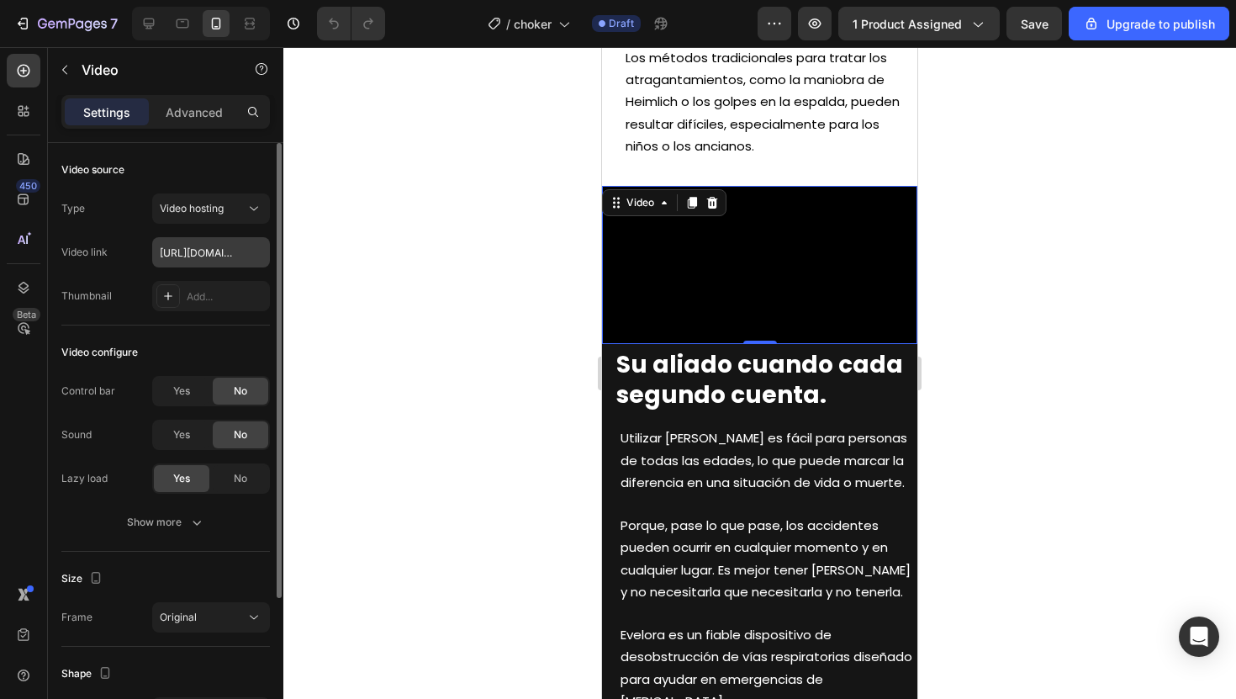 The height and width of the screenshot is (699, 1236). Describe the element at coordinates (1034, 24) in the screenshot. I see `button: Save` at that location.